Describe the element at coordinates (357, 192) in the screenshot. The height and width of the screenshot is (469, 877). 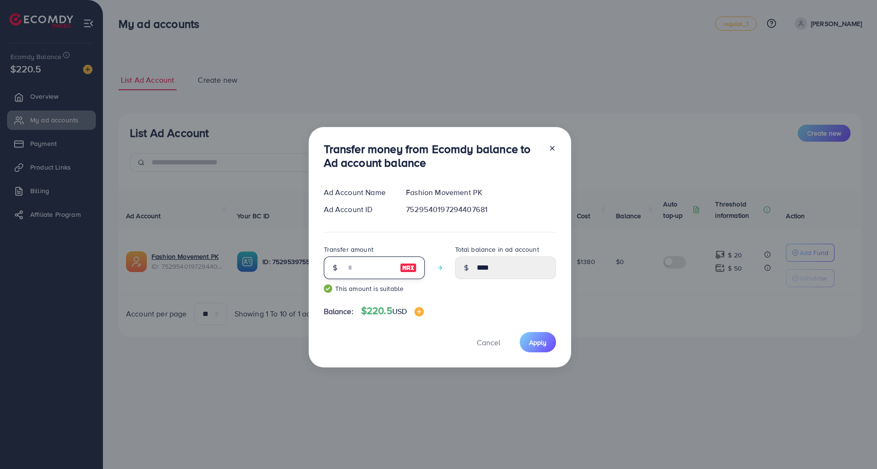
I see `div: Ad Account Name` at that location.